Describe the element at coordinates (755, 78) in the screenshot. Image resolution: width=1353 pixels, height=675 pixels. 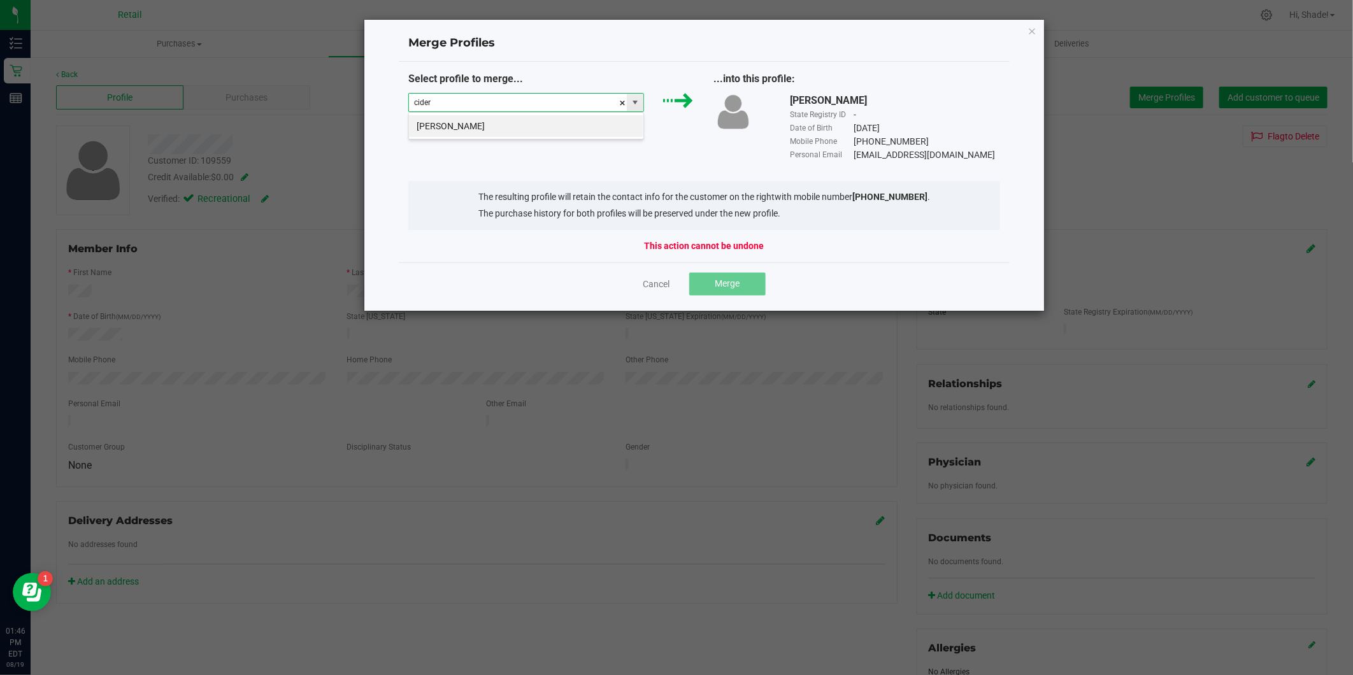
I see `span: ...into this profile:` at that location.